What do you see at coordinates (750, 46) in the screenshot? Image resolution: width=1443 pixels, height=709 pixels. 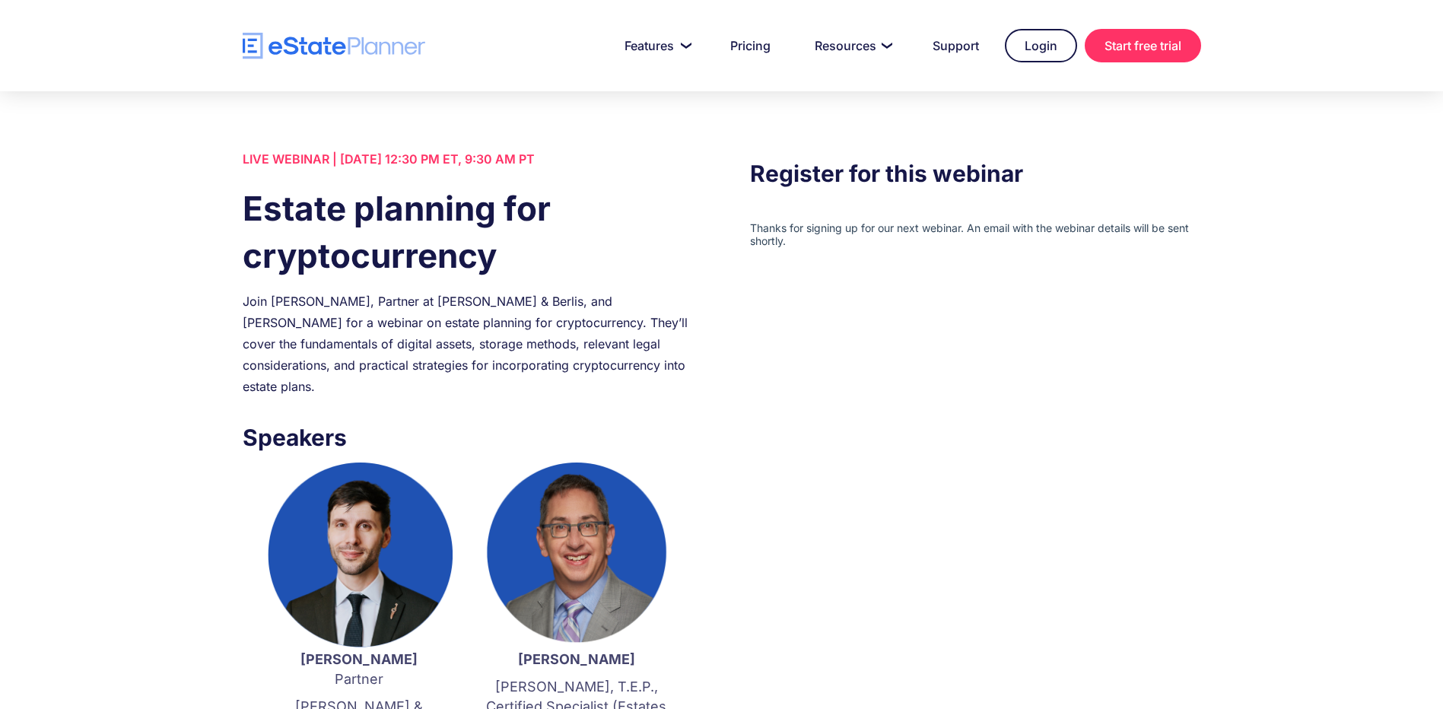 I see `a: Pricing` at bounding box center [750, 46].